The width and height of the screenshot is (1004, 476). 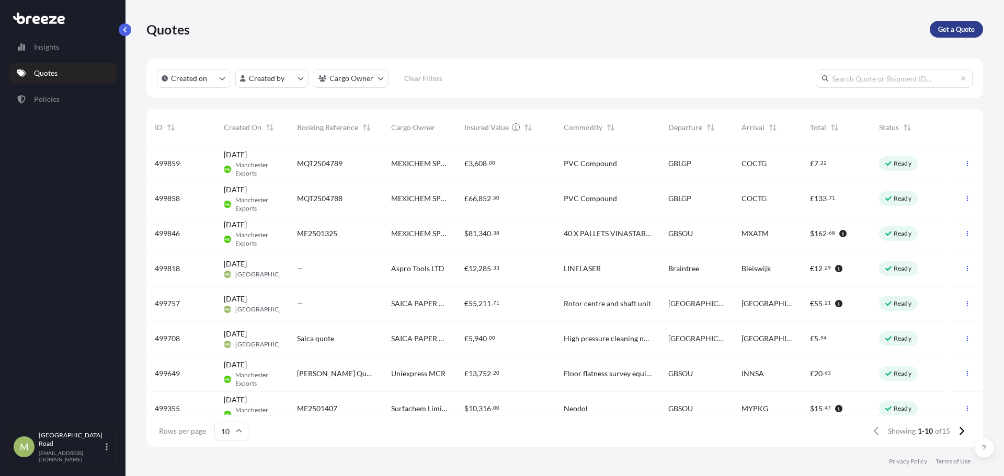 What do you see at coordinates (473, 409) in the screenshot?
I see `span: 10` at bounding box center [473, 409].